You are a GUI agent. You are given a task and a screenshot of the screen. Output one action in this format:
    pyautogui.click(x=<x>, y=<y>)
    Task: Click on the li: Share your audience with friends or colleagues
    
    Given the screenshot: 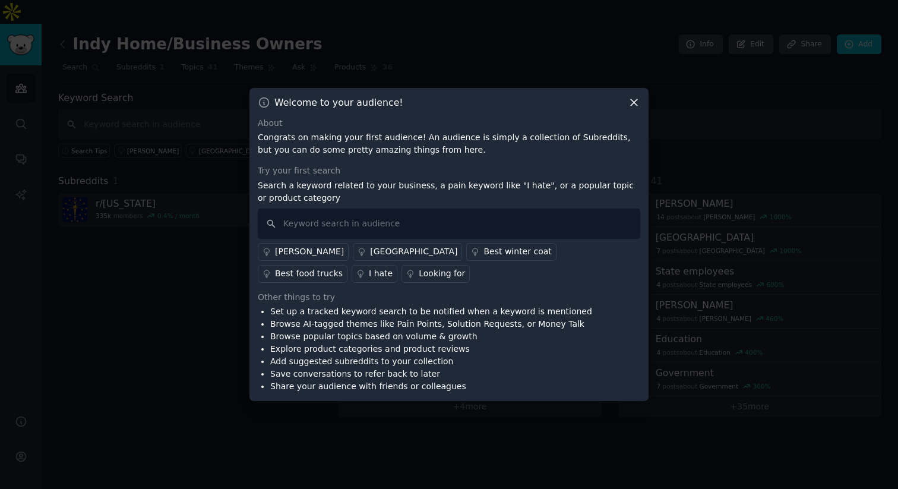 What is the action you would take?
    pyautogui.click(x=431, y=386)
    